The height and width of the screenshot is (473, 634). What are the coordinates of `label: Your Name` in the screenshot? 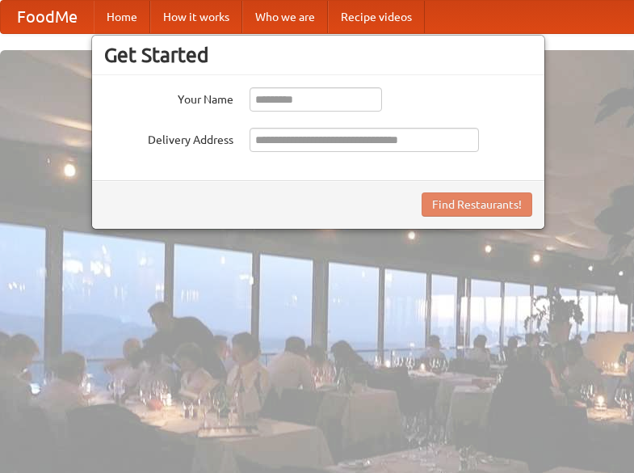 It's located at (169, 97).